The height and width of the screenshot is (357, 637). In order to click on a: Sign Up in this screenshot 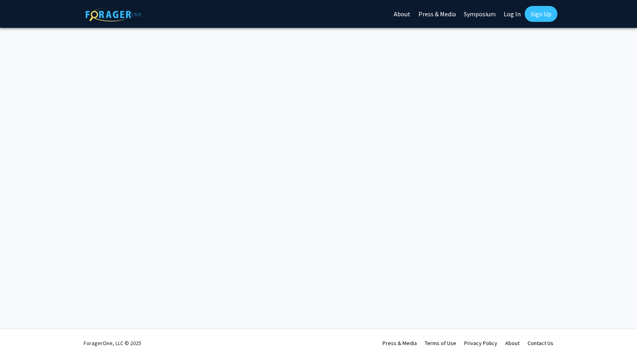, I will do `click(541, 14)`.